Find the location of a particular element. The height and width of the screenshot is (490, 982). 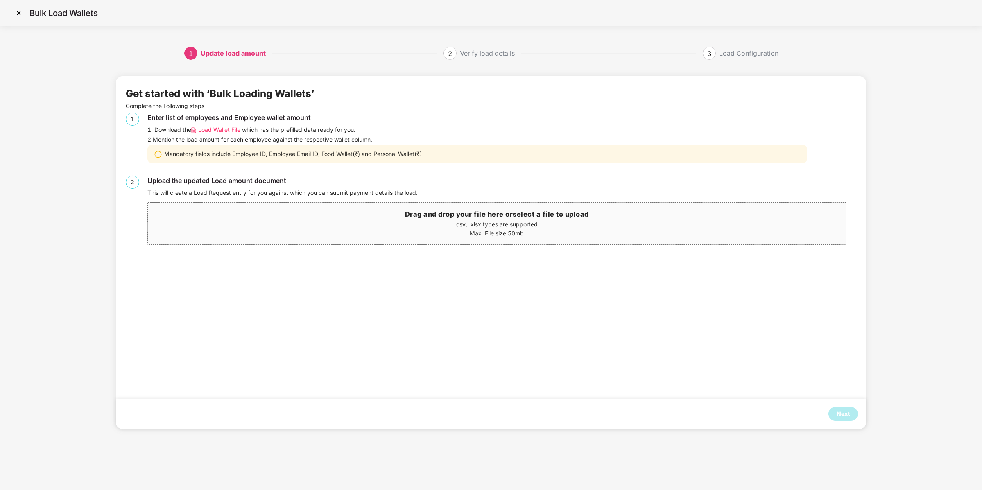

div: 1. Download the which has the prefilled data ready for you. is located at coordinates (502, 130).